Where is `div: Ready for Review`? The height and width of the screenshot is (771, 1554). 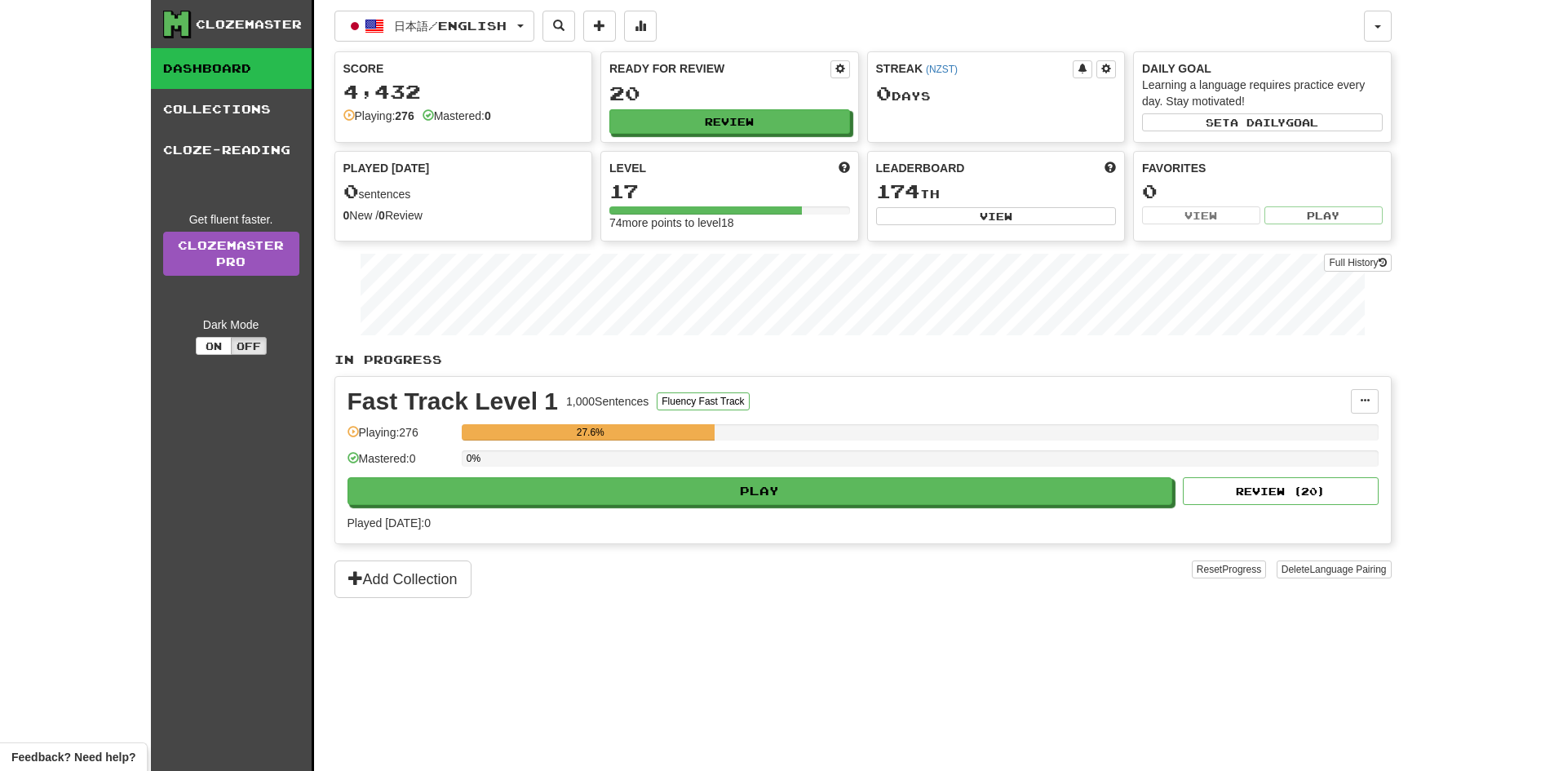 div: Ready for Review is located at coordinates (720, 69).